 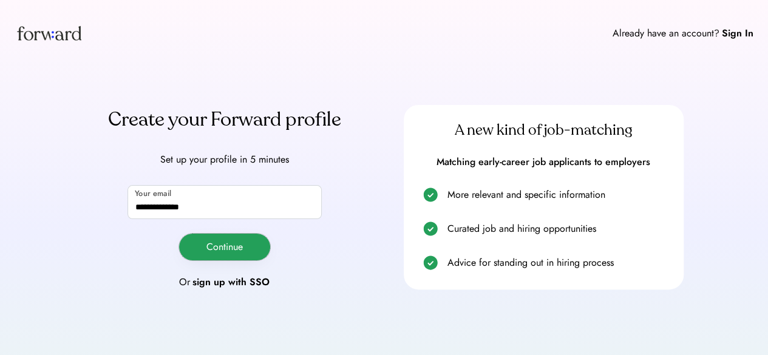 What do you see at coordinates (738, 33) in the screenshot?
I see `div: Sign In` at bounding box center [738, 33].